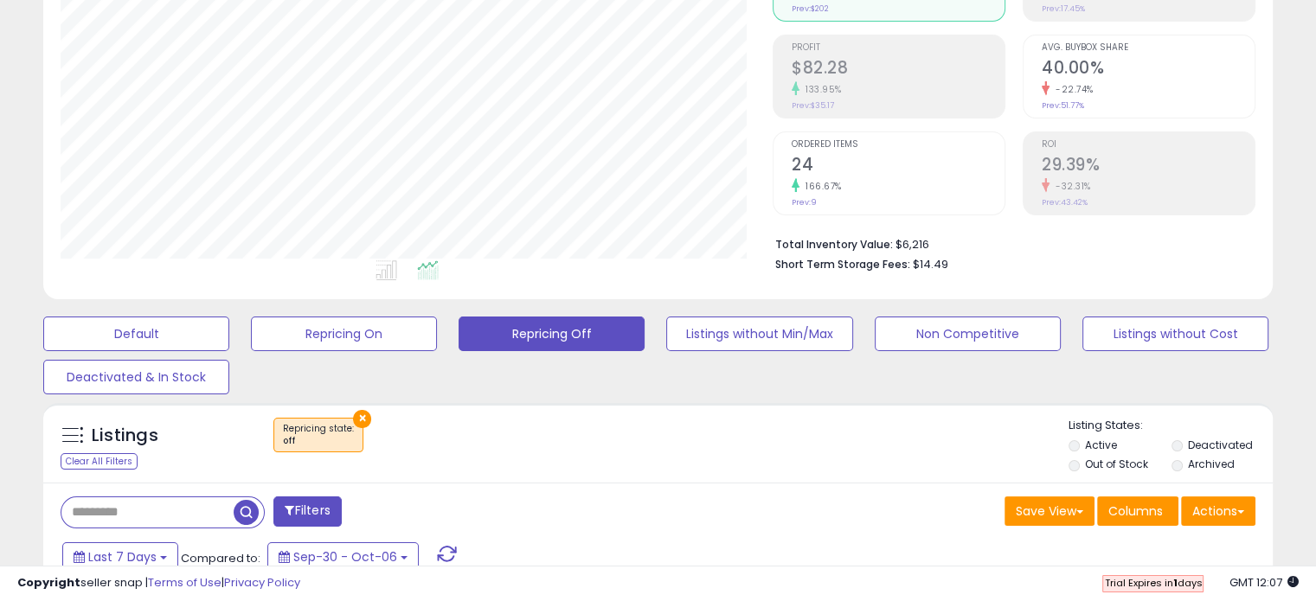 The image size is (1316, 601). I want to click on span: Compared to:, so click(221, 558).